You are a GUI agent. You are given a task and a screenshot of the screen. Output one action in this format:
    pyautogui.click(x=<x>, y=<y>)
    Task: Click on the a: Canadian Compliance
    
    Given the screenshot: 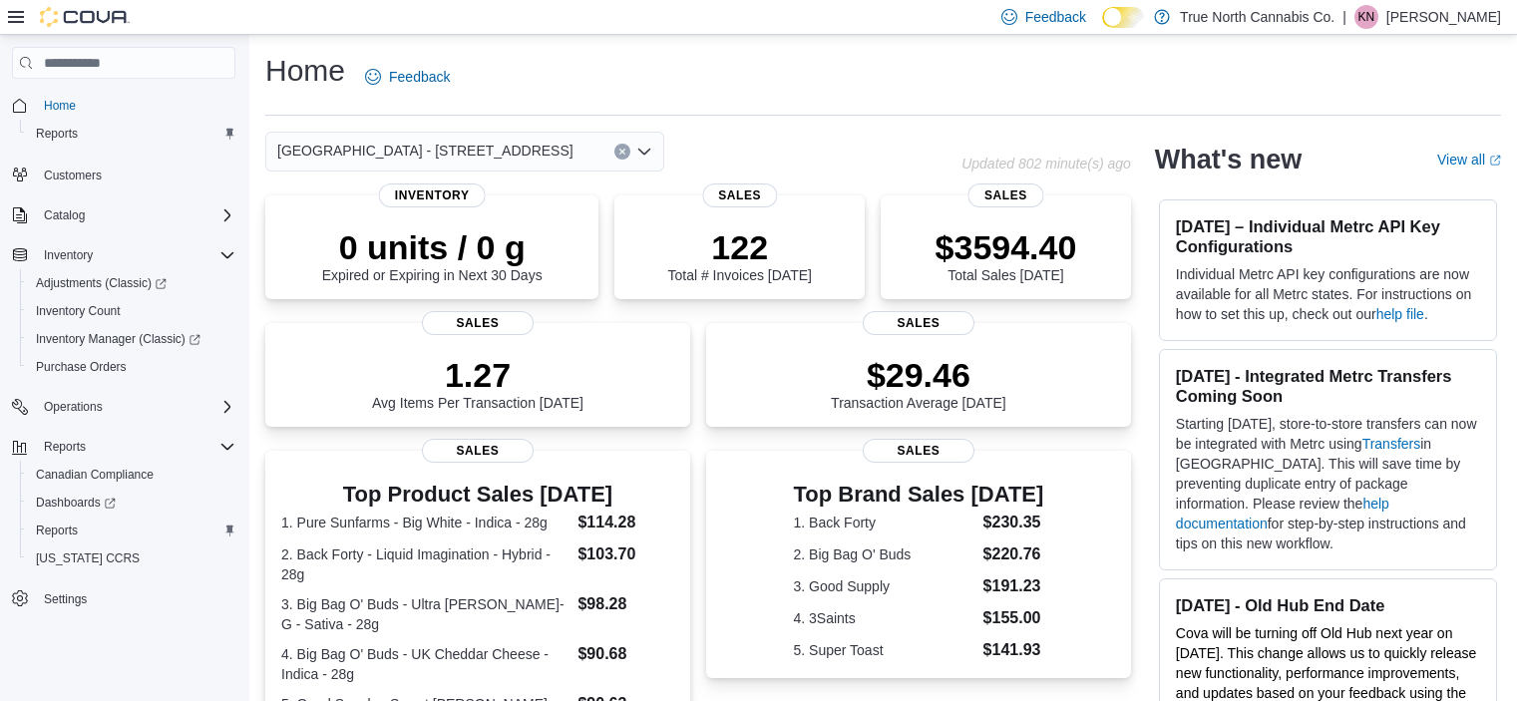 What is the action you would take?
    pyautogui.click(x=95, y=475)
    